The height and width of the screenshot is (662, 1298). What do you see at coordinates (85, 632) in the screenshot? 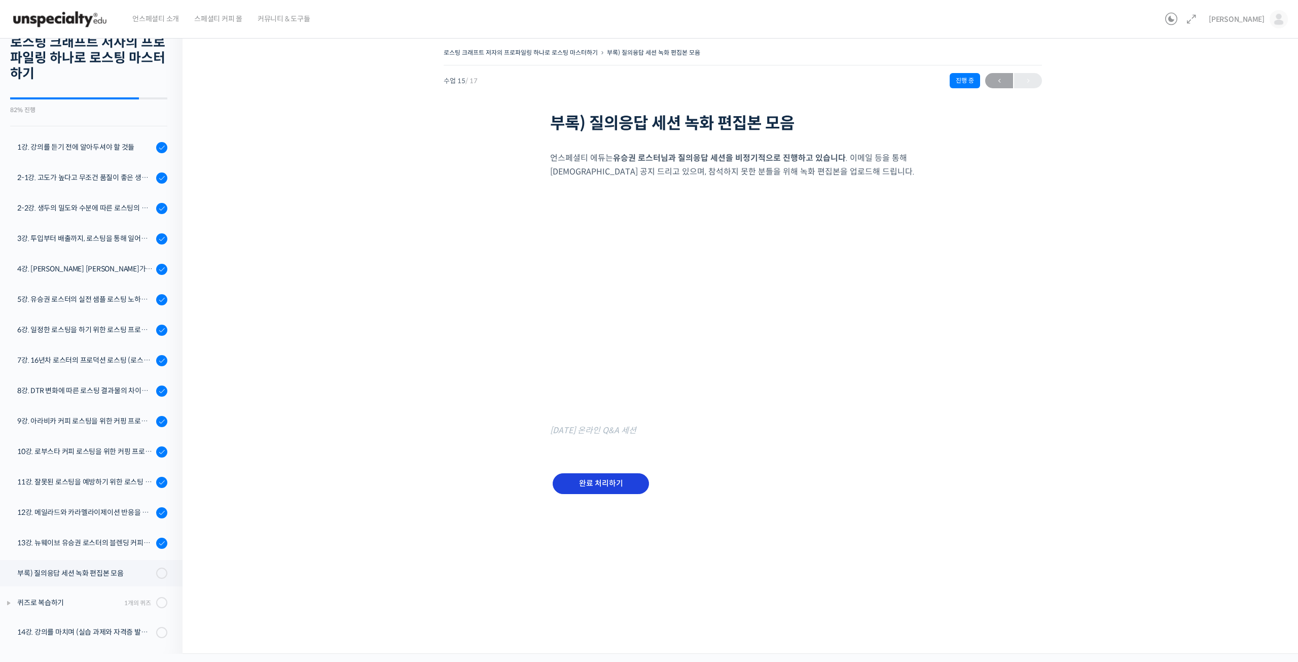
I see `div: 14강. 강의를 마치며 (실습 과제와 자격증 발급 안내)` at bounding box center [85, 632].